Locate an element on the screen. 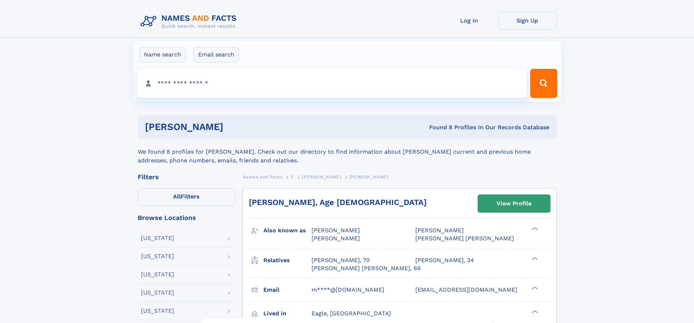 Image resolution: width=694 pixels, height=323 pixels. label: Email search is located at coordinates (216, 55).